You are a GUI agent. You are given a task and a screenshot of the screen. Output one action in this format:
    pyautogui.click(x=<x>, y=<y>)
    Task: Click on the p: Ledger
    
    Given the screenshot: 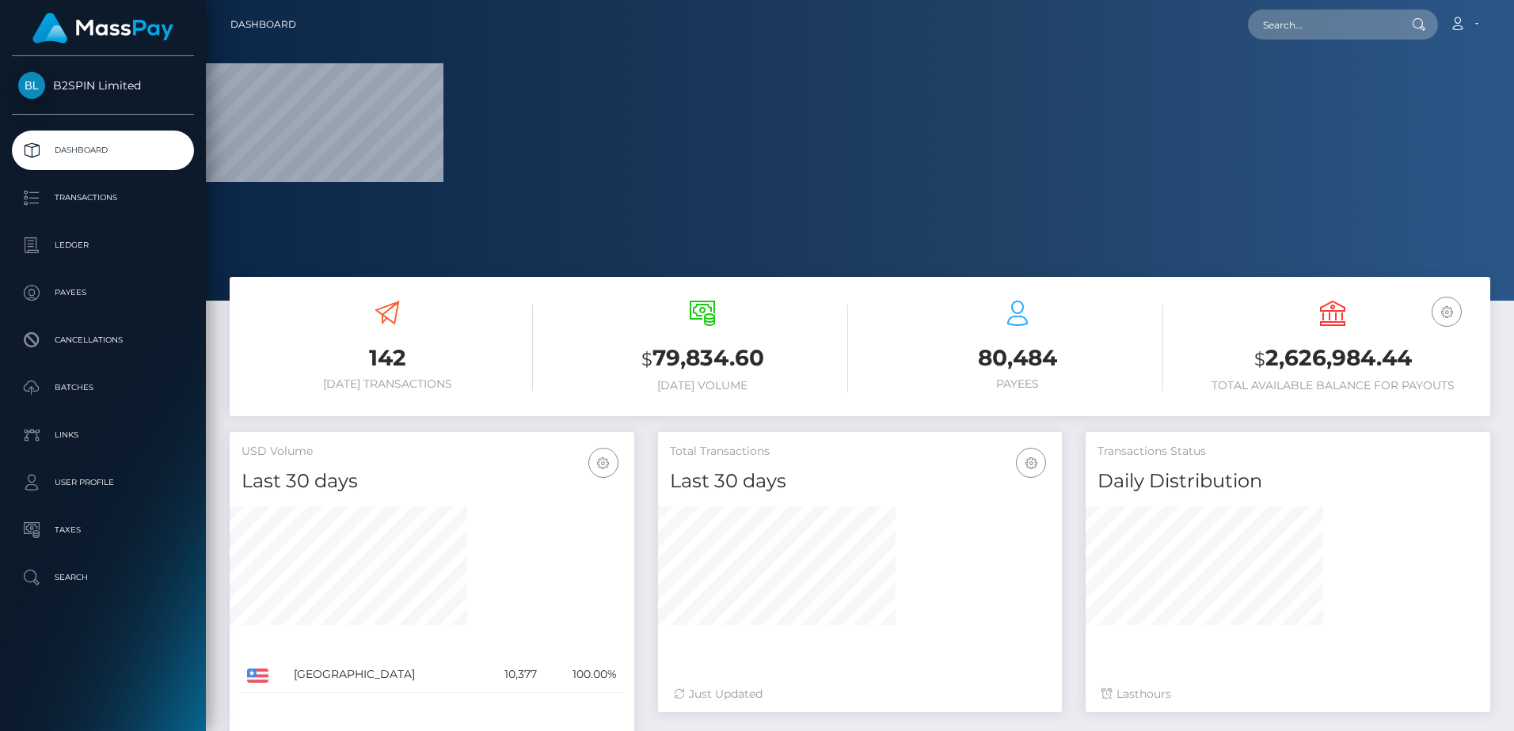 What is the action you would take?
    pyautogui.click(x=103, y=245)
    